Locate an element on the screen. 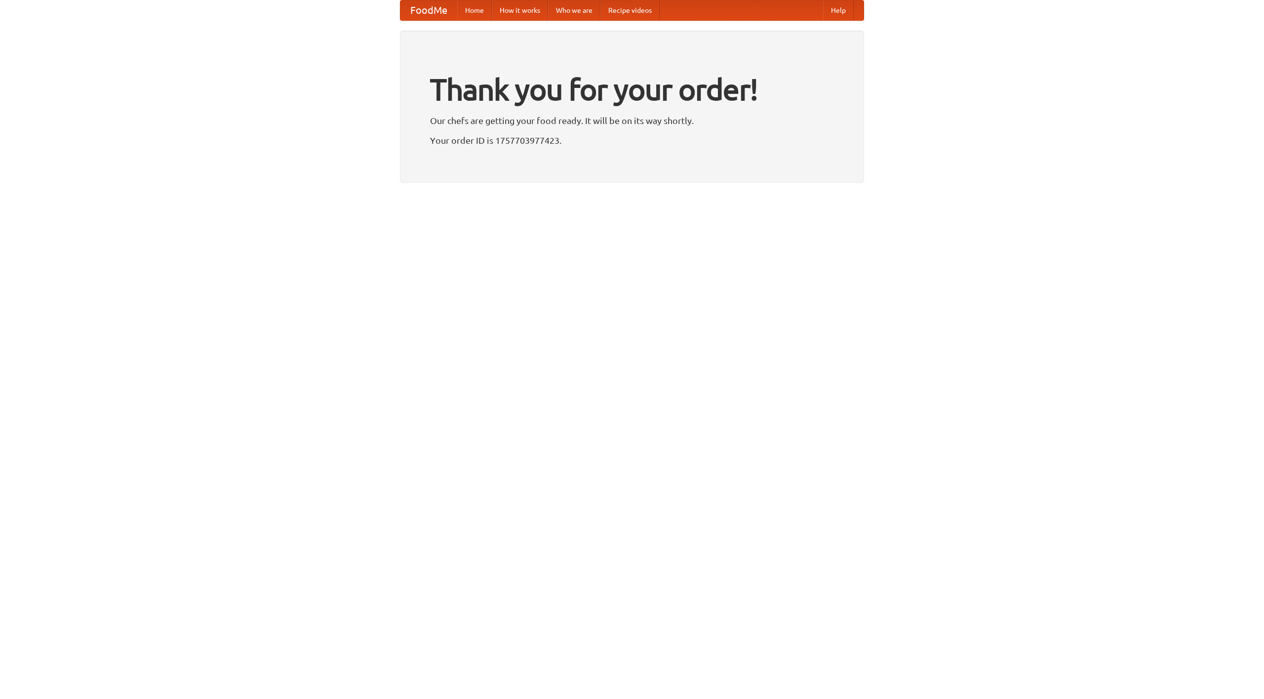 This screenshot has width=1264, height=699. a: How it works is located at coordinates (520, 10).